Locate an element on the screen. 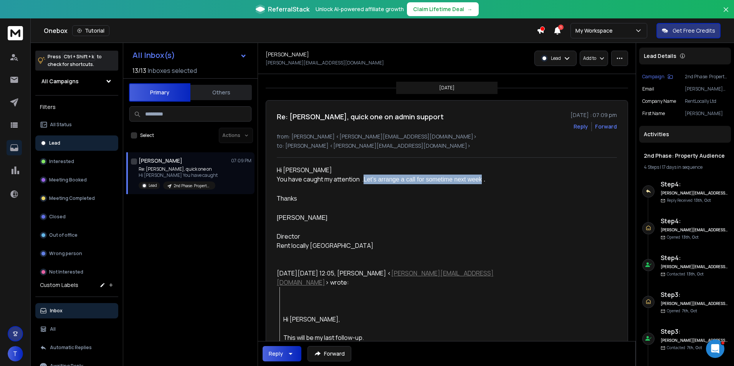  h1: 2nd Phase: Property Audience is located at coordinates (685, 156).